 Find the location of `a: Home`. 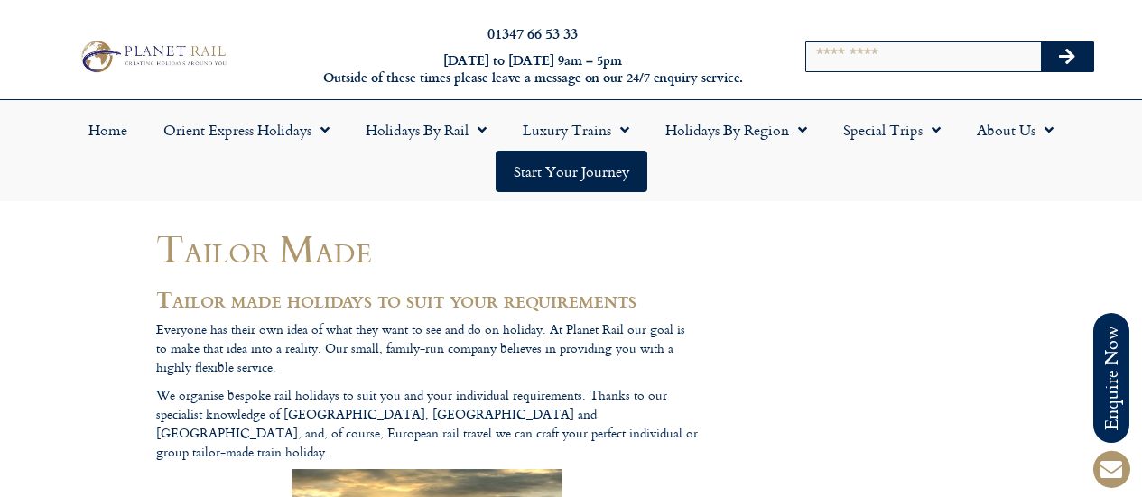

a: Home is located at coordinates (107, 130).